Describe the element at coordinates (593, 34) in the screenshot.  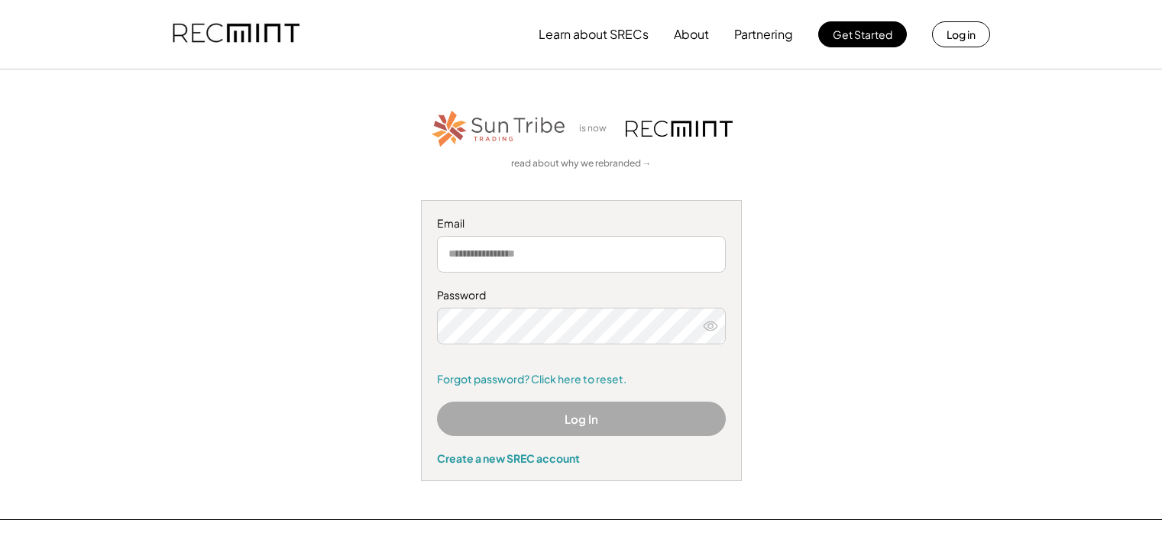
I see `button: Learn about SRECs` at that location.